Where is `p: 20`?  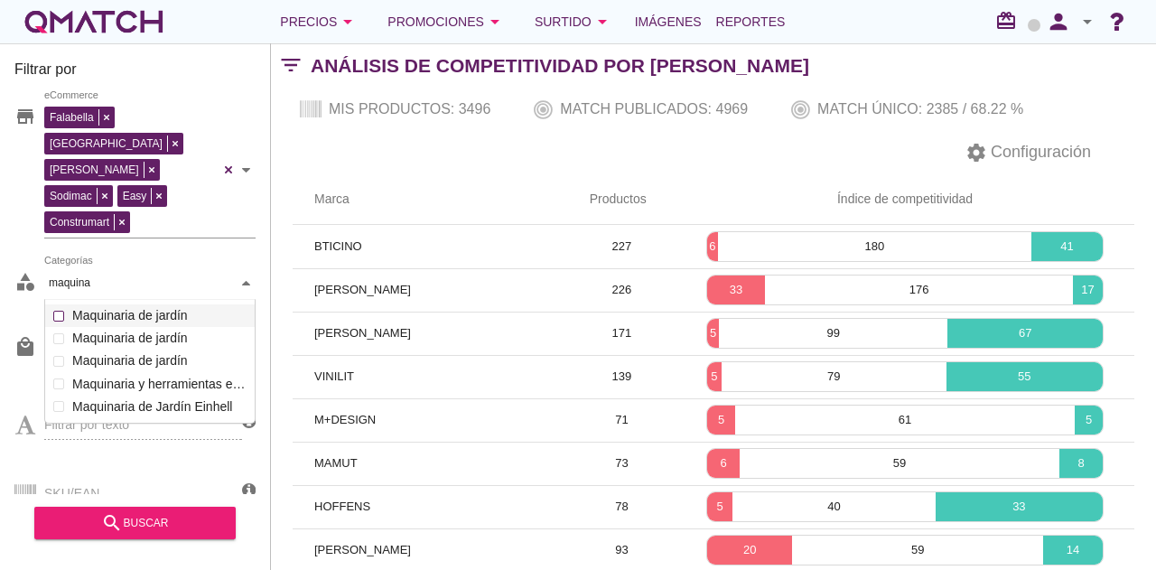
p: 20 is located at coordinates (750, 550).